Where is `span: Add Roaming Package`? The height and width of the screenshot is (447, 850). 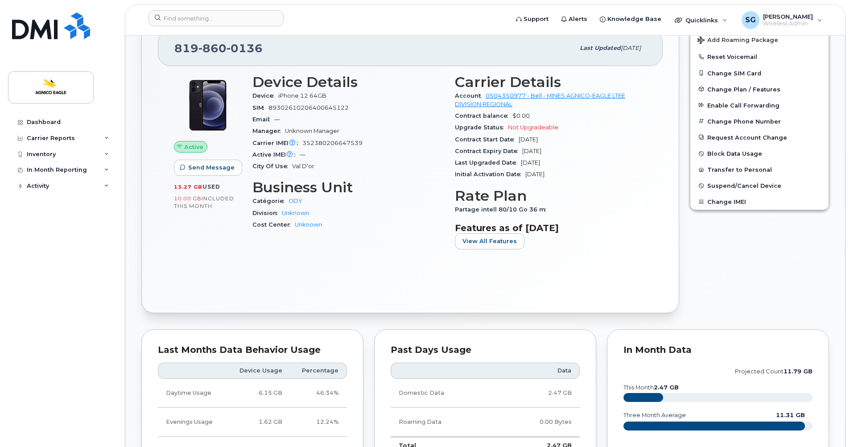 span: Add Roaming Package is located at coordinates (737, 41).